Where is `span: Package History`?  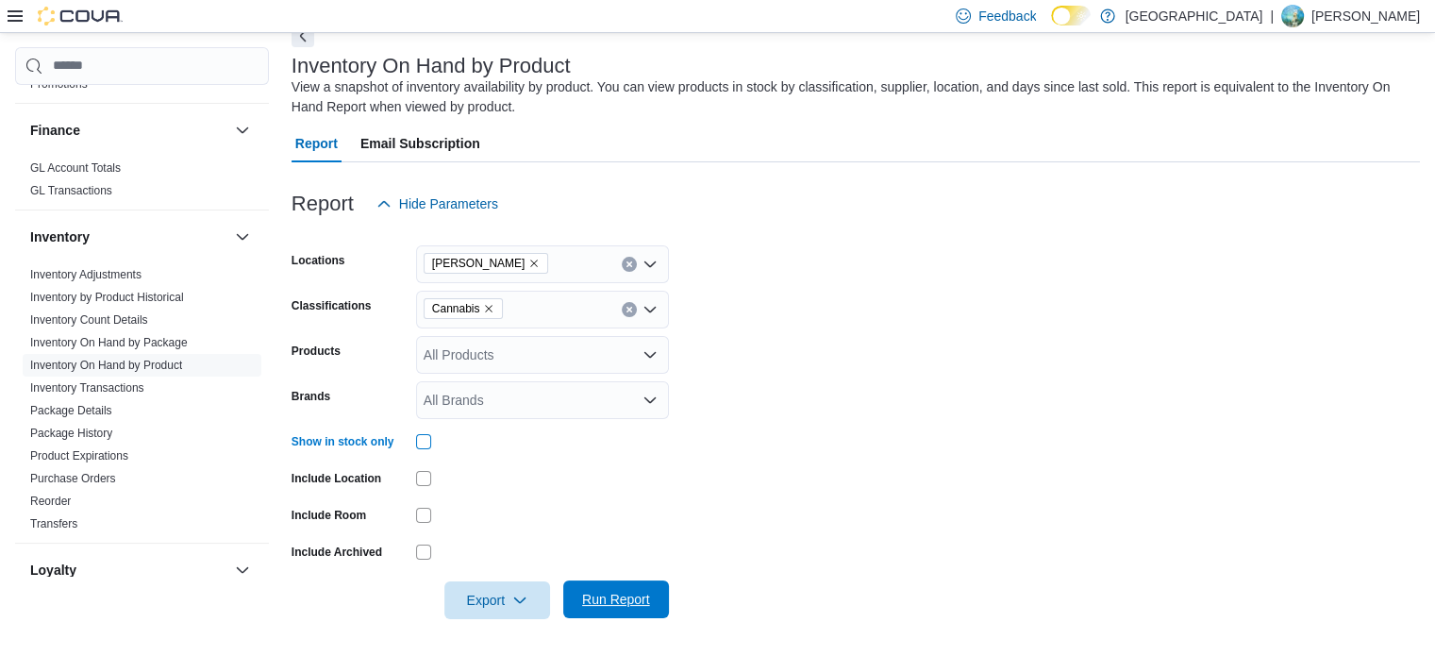 span: Package History is located at coordinates (71, 433).